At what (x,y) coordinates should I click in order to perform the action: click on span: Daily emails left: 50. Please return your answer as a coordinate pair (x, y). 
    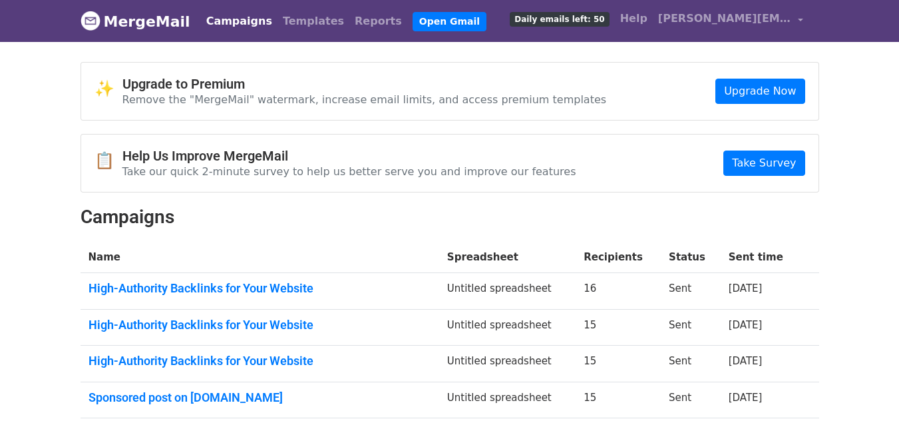
    Looking at the image, I should click on (559, 19).